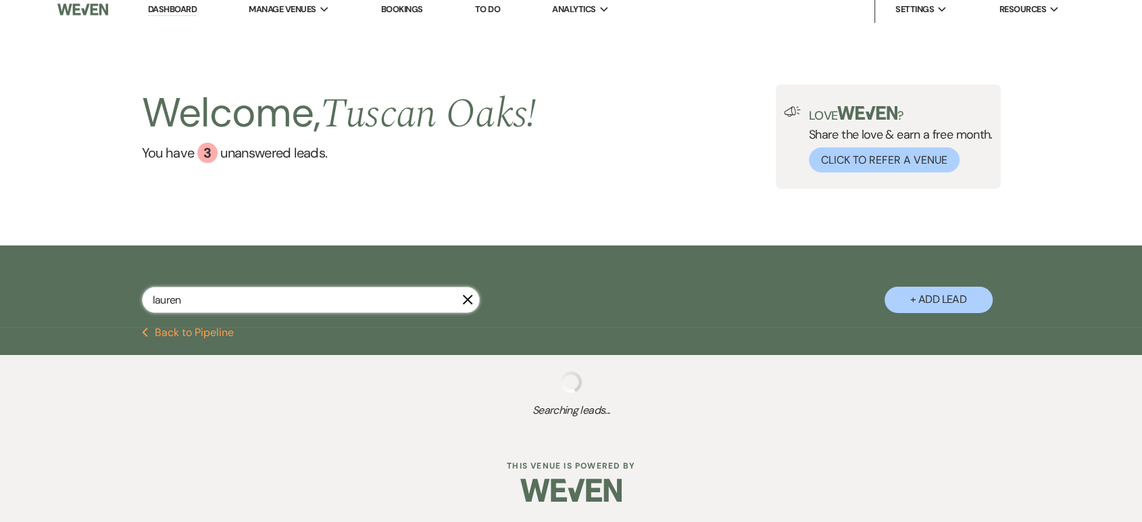 The image size is (1142, 522). Describe the element at coordinates (867, 113) in the screenshot. I see `img: weven-logo-green.svg` at that location.